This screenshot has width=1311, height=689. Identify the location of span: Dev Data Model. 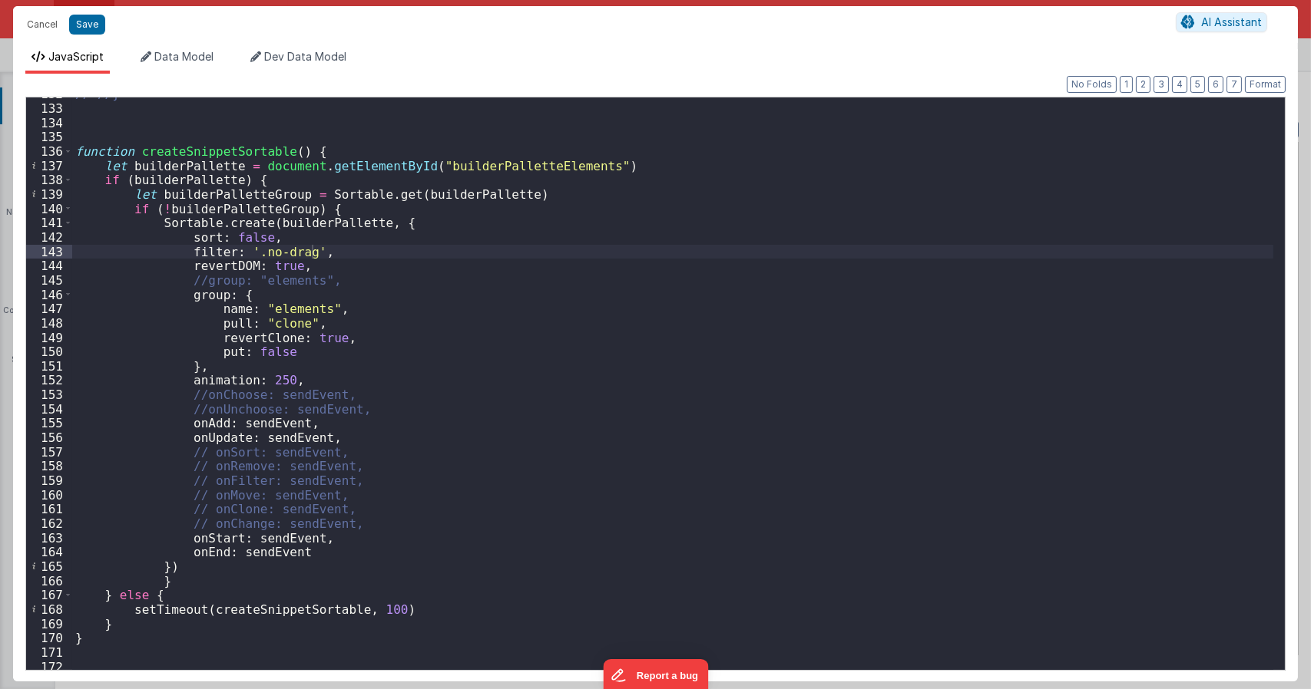
(305, 56).